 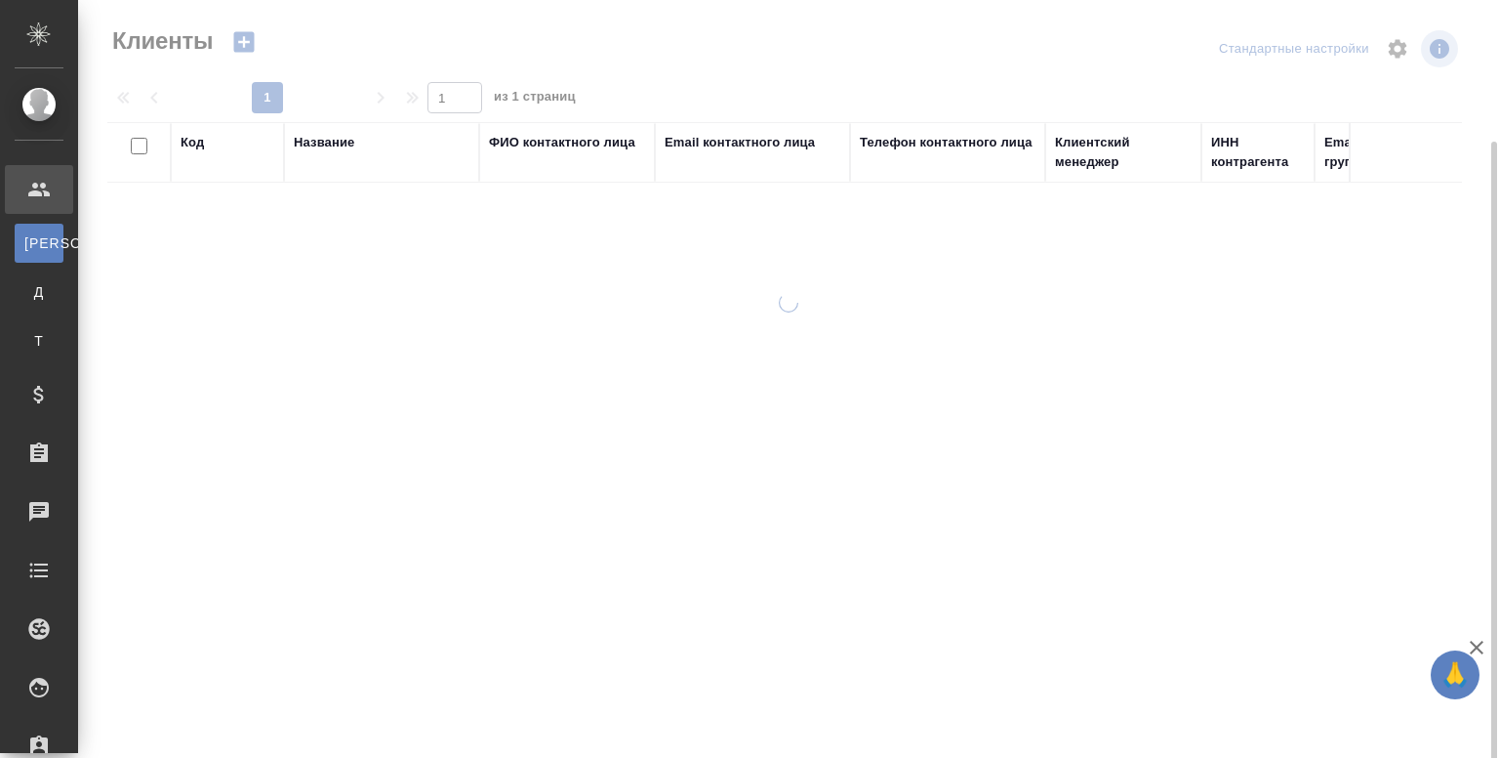 I want to click on div: ФИО контактного лица, so click(x=562, y=143).